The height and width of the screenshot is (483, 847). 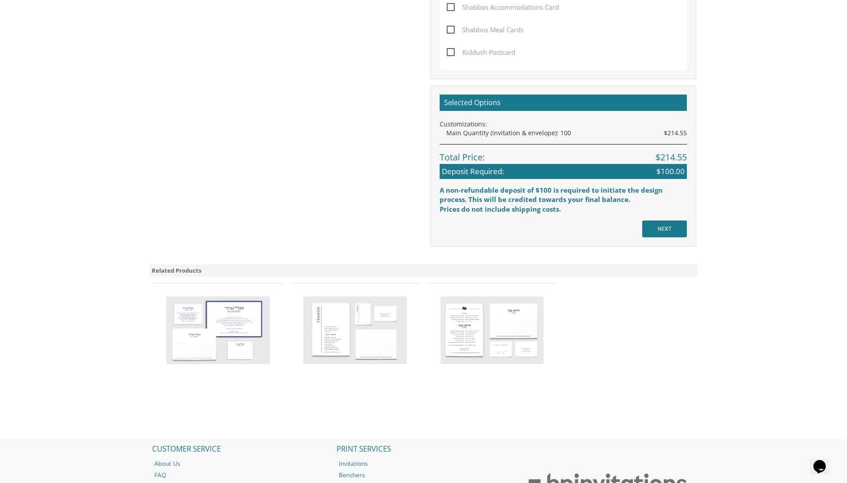 I want to click on a: Invitations, so click(x=424, y=464).